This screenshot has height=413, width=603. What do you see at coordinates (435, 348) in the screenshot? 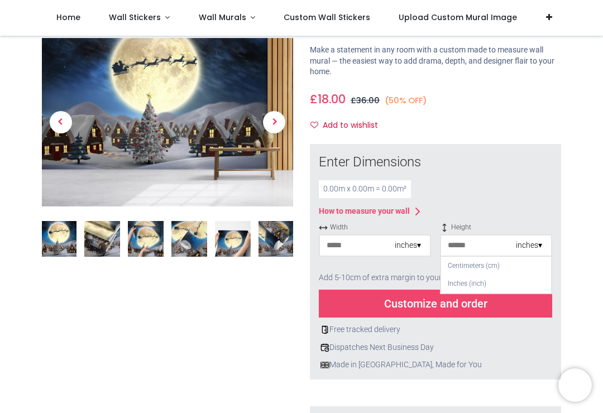
I see `div: Dispatches Next Business Day` at bounding box center [435, 348].